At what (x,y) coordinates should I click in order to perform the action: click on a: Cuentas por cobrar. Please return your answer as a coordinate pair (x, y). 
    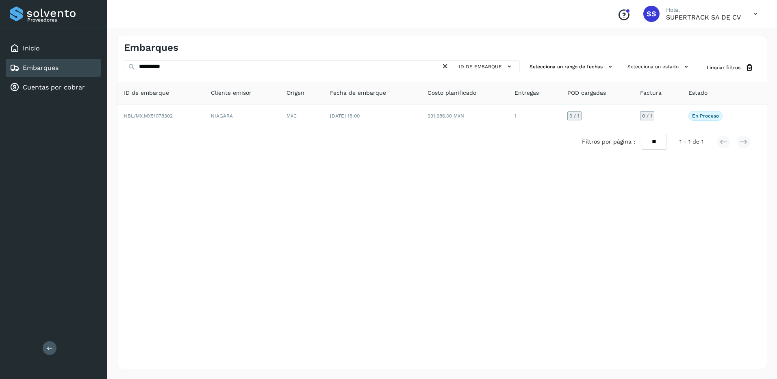
    Looking at the image, I should click on (54, 87).